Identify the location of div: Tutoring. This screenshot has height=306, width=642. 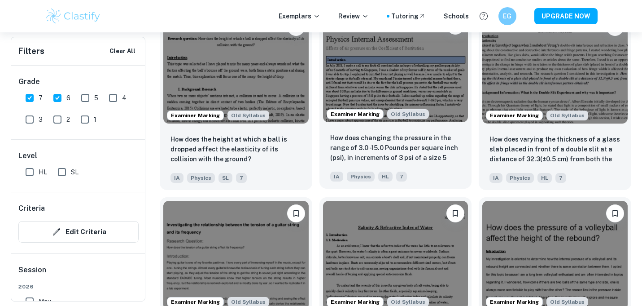
(408, 16).